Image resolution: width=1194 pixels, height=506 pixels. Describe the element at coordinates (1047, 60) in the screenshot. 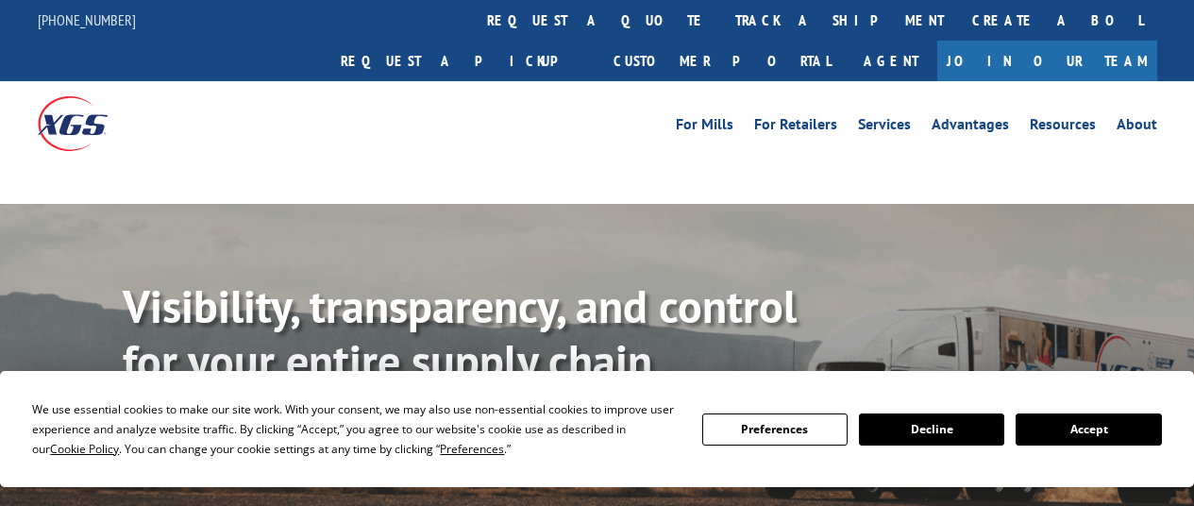

I see `a: Join Our Team` at that location.